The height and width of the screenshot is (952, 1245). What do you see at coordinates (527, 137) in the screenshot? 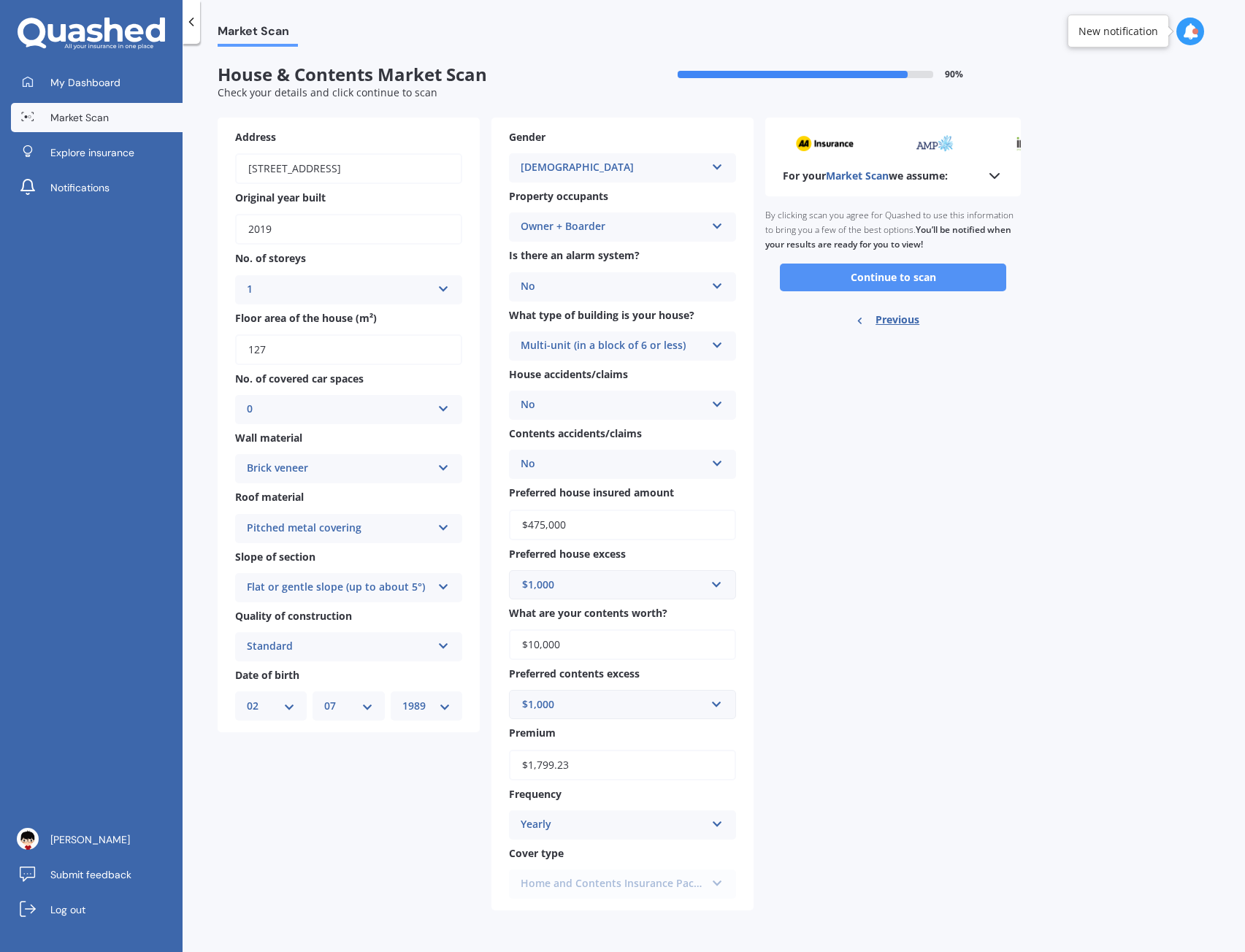
I see `span: Gender` at bounding box center [527, 137].